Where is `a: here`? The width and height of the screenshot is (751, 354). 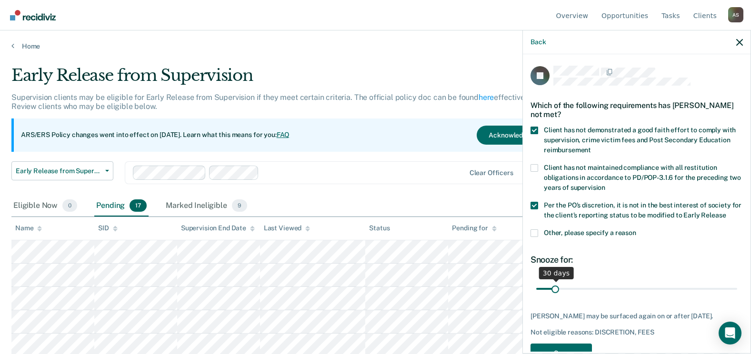
a: here is located at coordinates (486, 97).